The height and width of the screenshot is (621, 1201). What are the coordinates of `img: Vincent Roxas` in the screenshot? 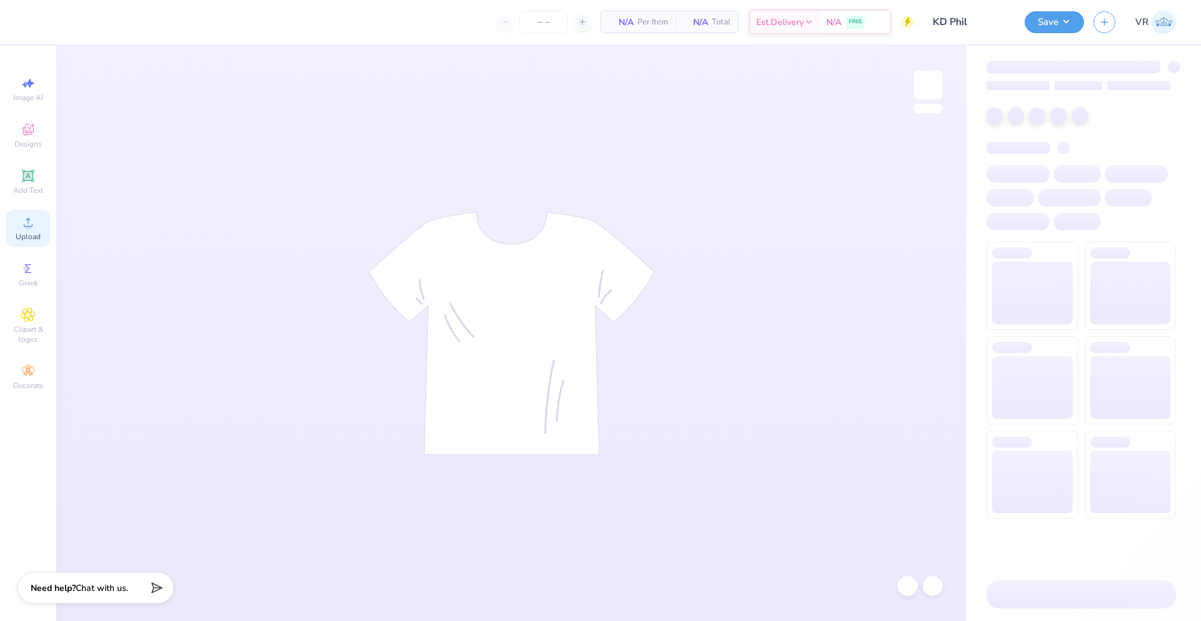 It's located at (1164, 22).